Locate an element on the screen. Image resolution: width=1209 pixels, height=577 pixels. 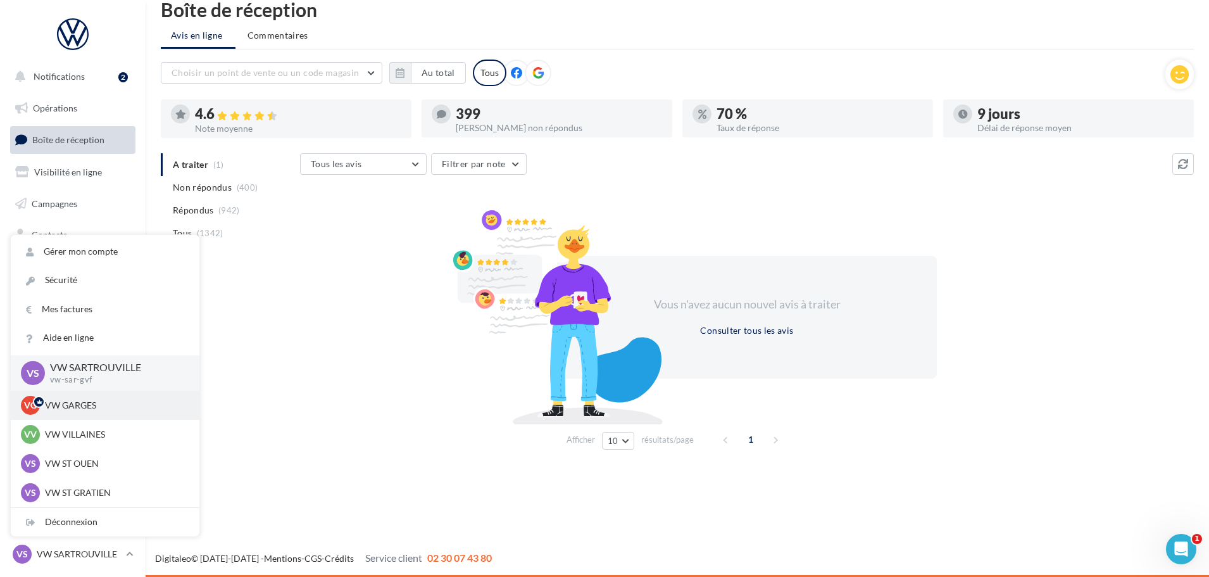
a: Mentions is located at coordinates (282, 558).